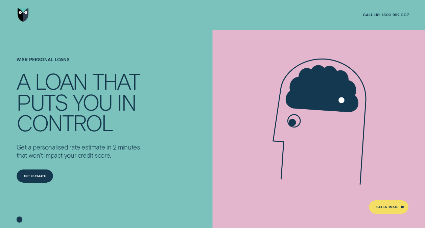 The height and width of the screenshot is (228, 425). Describe the element at coordinates (23, 81) in the screenshot. I see `div: A` at that location.